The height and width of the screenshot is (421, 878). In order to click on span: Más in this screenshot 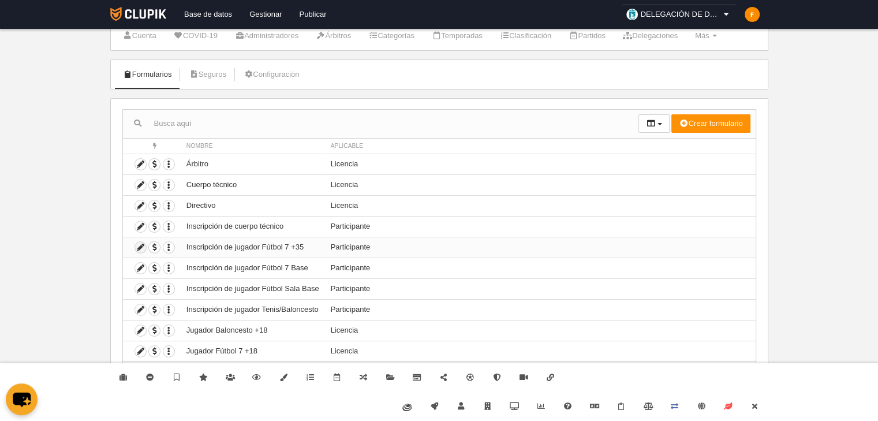, I will do `click(702, 35)`.